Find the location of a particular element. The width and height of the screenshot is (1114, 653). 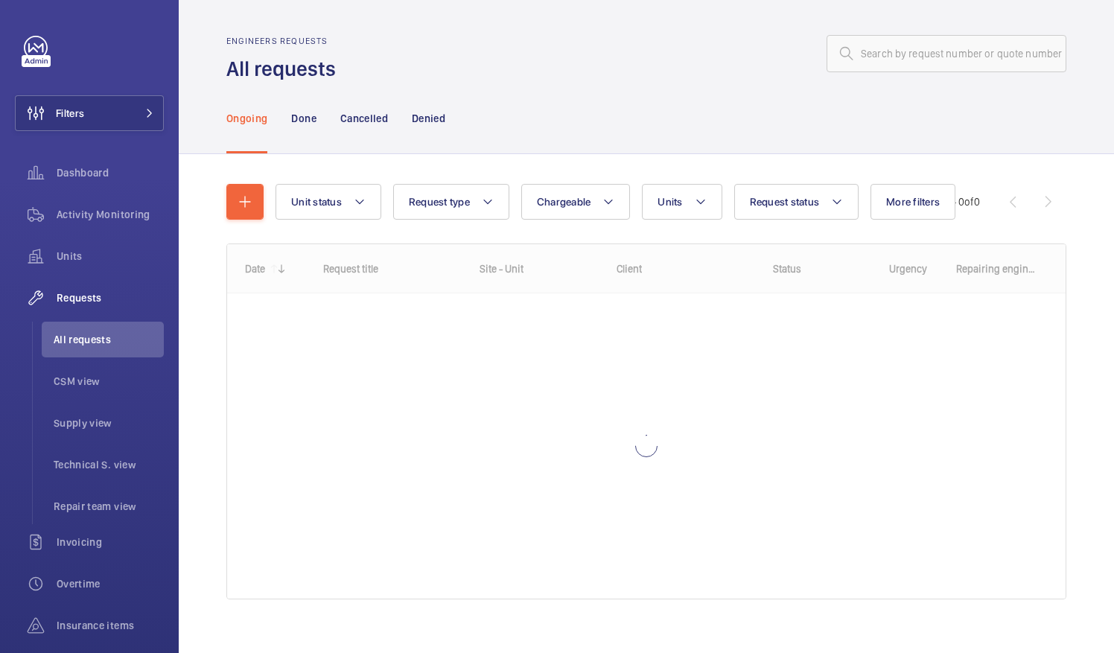

span: Unit status is located at coordinates (316, 202).